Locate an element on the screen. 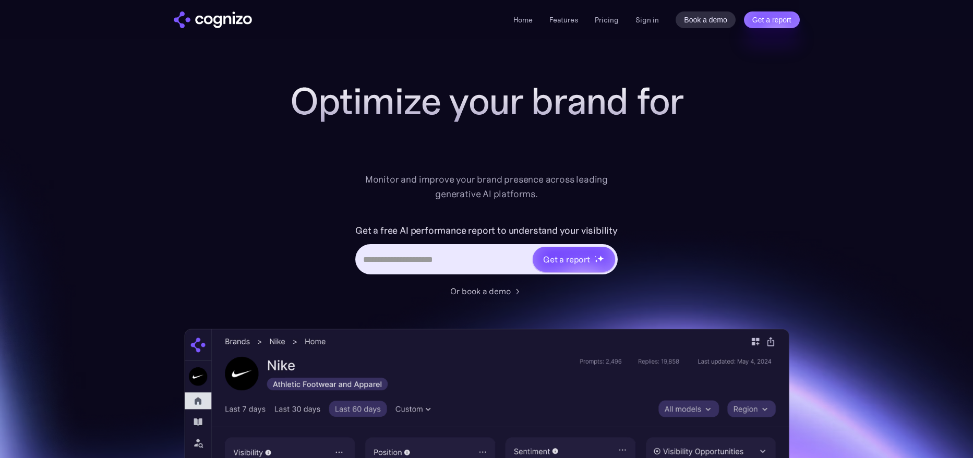  a: Get a reportstarstarstar is located at coordinates (574, 259).